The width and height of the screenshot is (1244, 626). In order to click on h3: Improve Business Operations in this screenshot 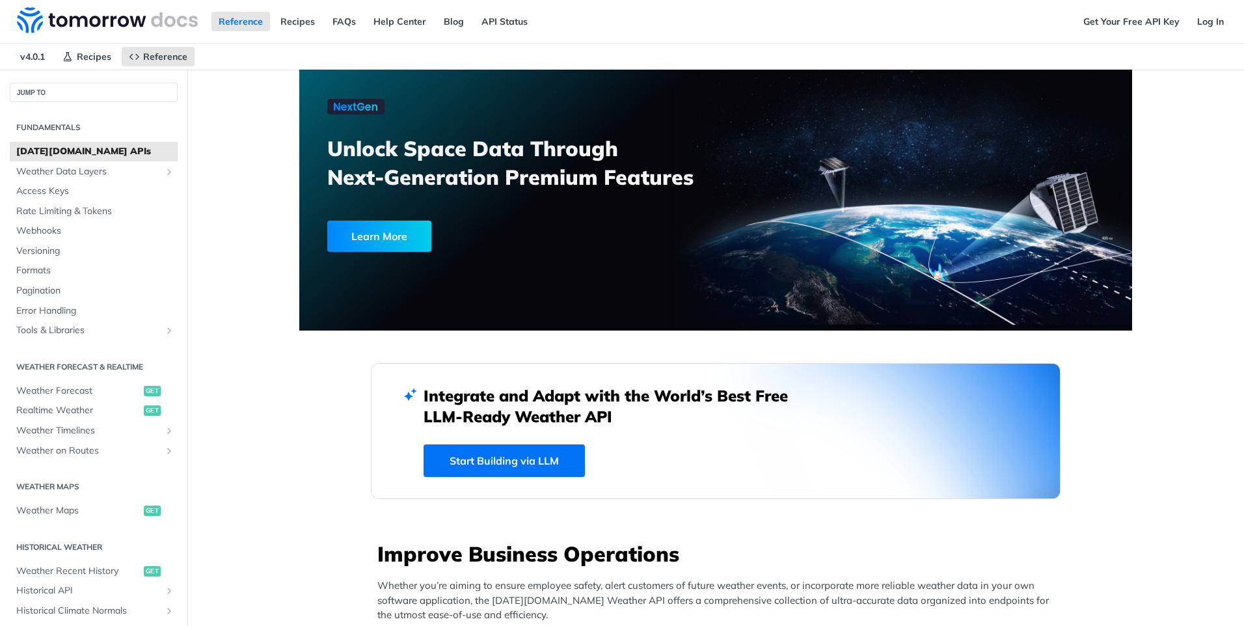, I will do `click(719, 554)`.